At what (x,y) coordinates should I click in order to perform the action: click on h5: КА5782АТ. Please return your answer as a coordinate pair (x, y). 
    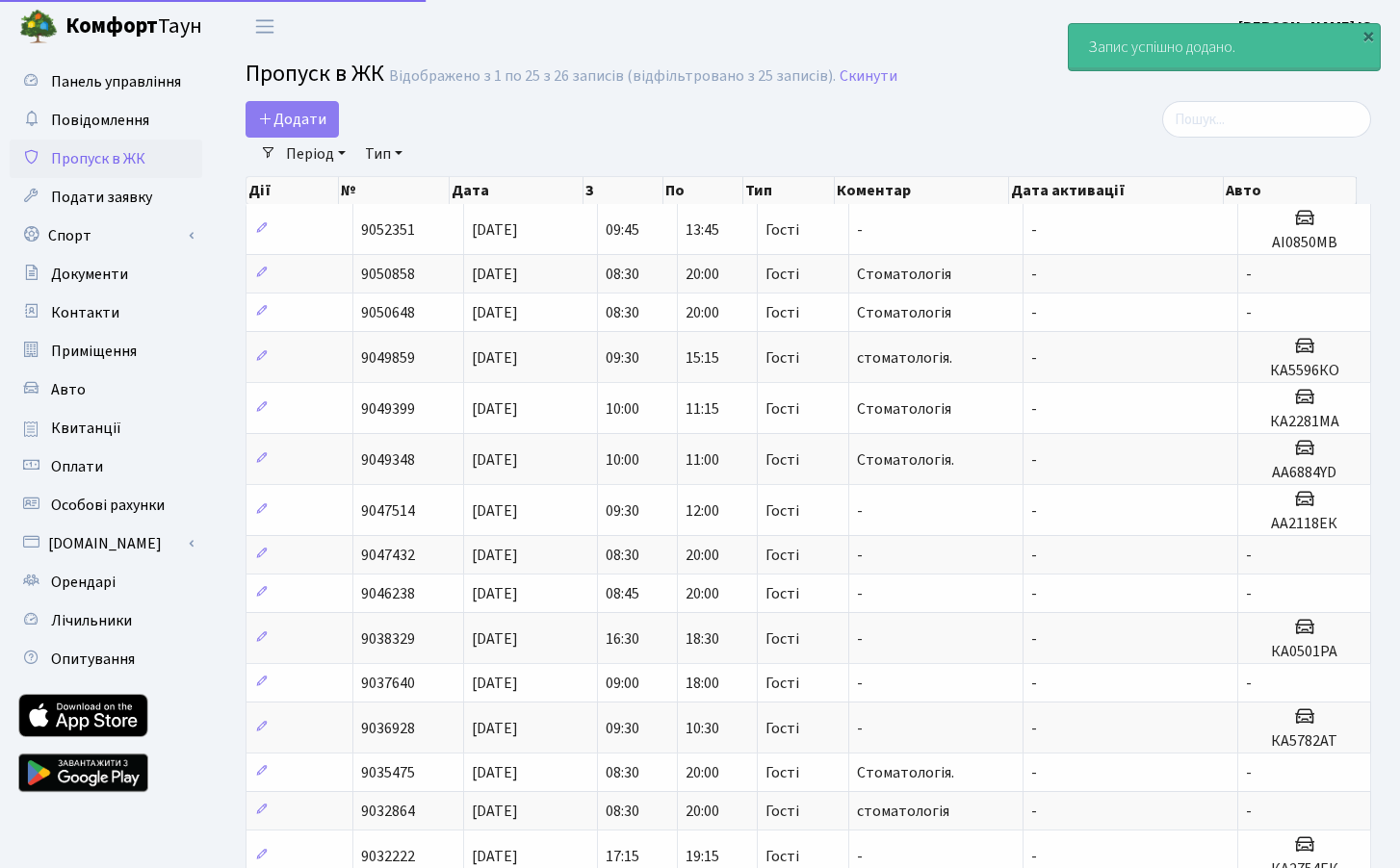
    Looking at the image, I should click on (1303, 741).